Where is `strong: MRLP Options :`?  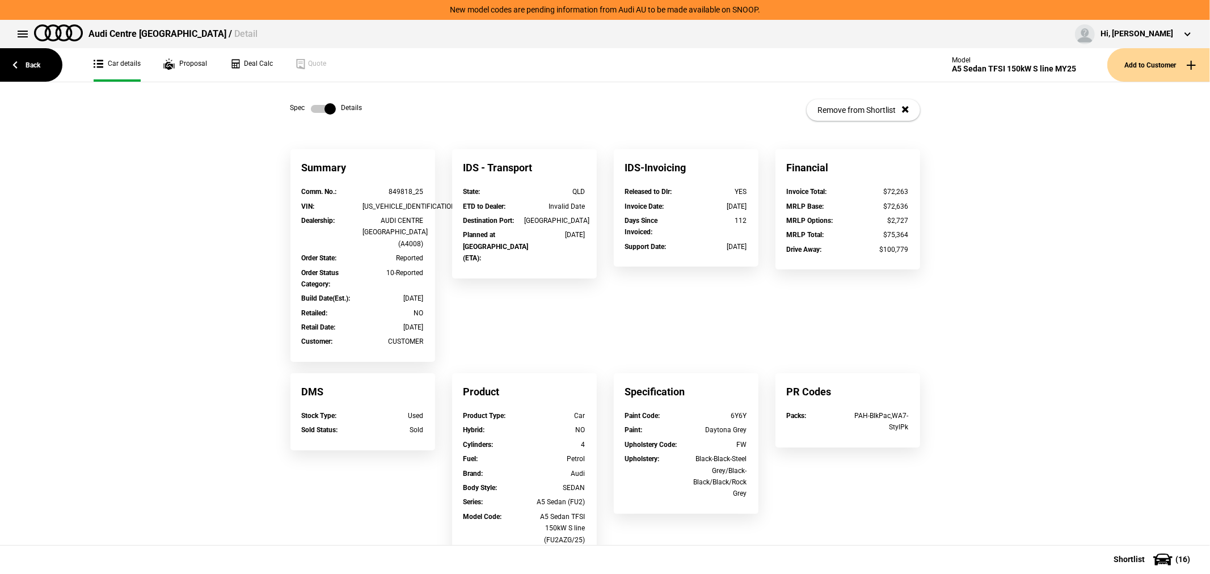 strong: MRLP Options : is located at coordinates (810, 221).